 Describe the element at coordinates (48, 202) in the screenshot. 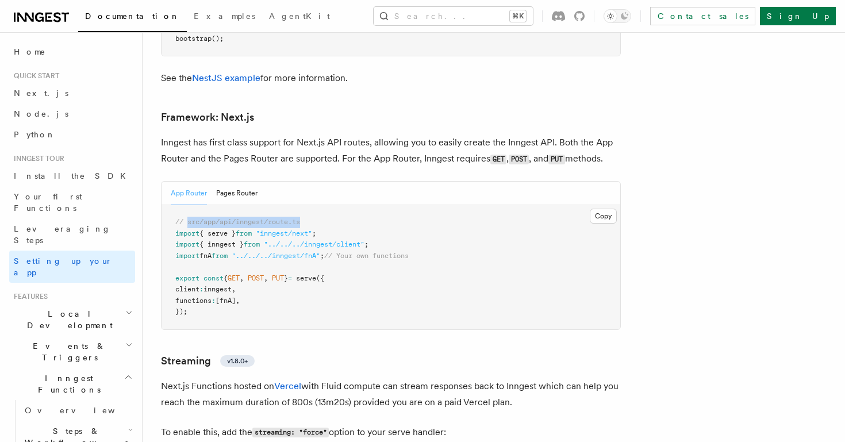

I see `span: Your first Functions` at that location.